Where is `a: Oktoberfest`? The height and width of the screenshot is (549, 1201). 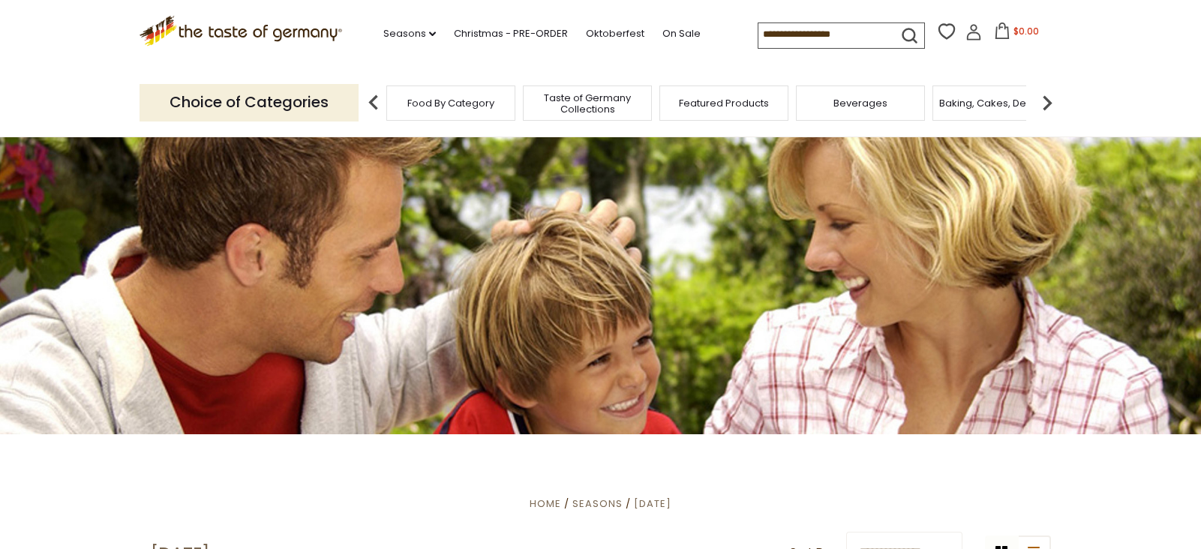 a: Oktoberfest is located at coordinates (615, 34).